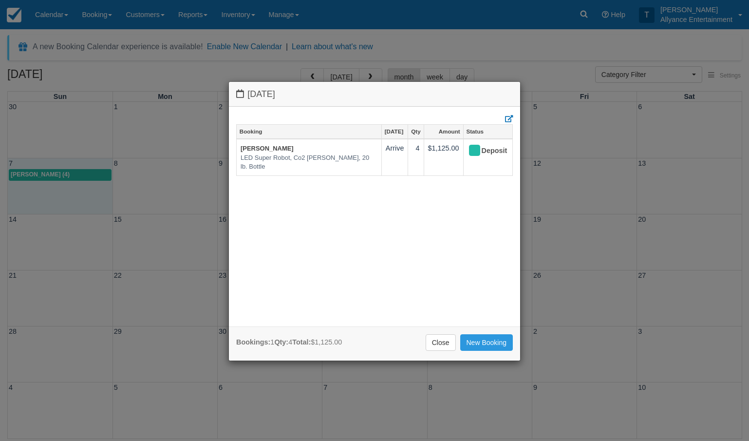 Image resolution: width=749 pixels, height=441 pixels. What do you see at coordinates (253, 342) in the screenshot?
I see `strong: Bookings:` at bounding box center [253, 342].